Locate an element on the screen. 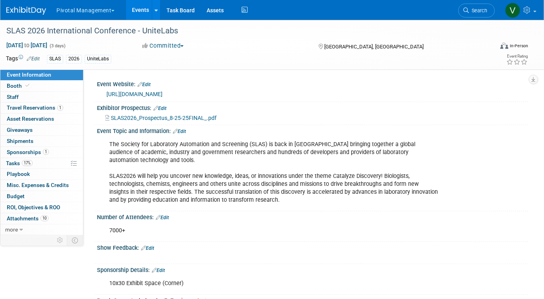 The image size is (544, 299). a: more is located at coordinates (42, 229).